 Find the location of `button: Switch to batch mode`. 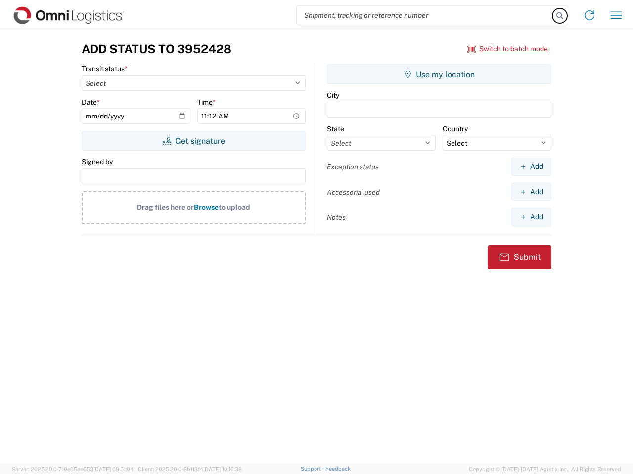

button: Switch to batch mode is located at coordinates (507, 49).